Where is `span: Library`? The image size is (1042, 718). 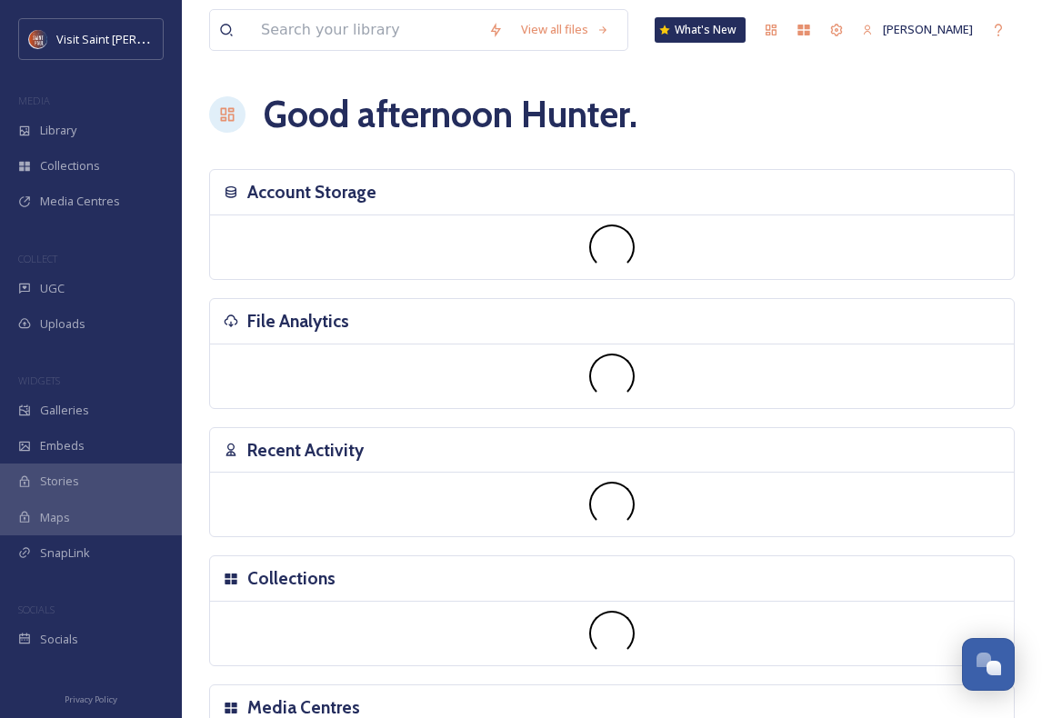 span: Library is located at coordinates (58, 130).